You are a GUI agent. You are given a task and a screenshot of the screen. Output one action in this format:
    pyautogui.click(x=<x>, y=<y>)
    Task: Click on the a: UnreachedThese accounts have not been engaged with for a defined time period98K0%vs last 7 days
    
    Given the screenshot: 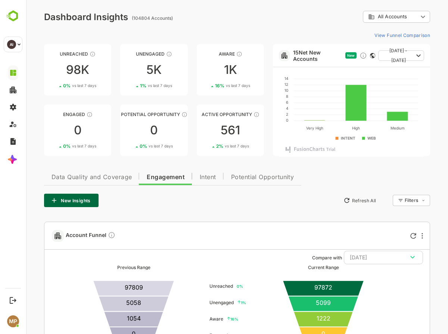 What is the action you would take?
    pyautogui.click(x=51, y=70)
    